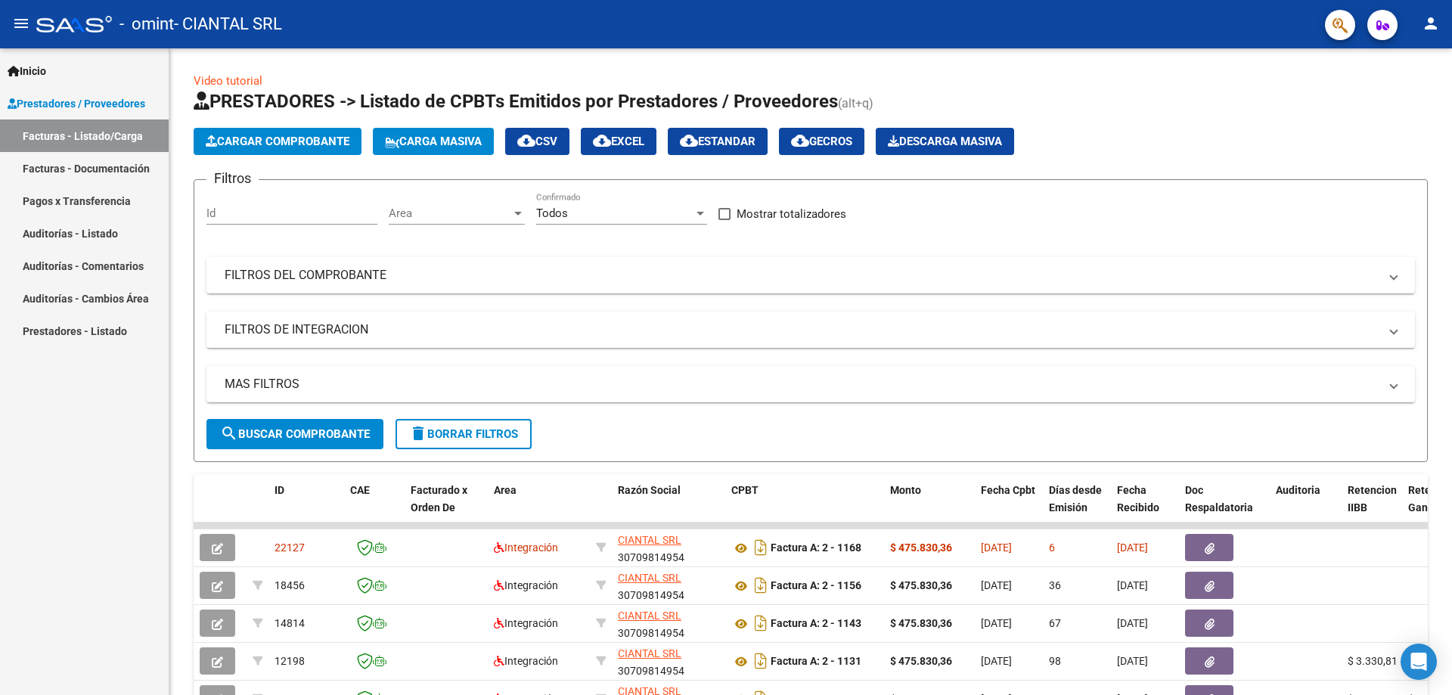 The image size is (1452, 695). I want to click on datatable-header-cell: Días desde Emisión, so click(1077, 507).